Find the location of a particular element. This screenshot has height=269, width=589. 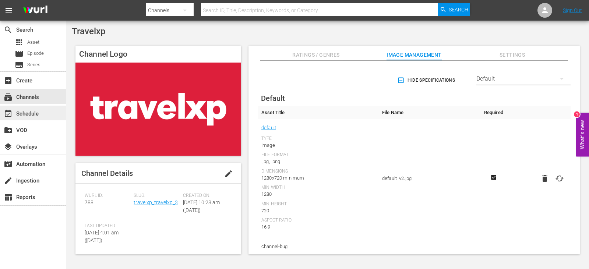

td: default_v2.jpg is located at coordinates (429, 179).